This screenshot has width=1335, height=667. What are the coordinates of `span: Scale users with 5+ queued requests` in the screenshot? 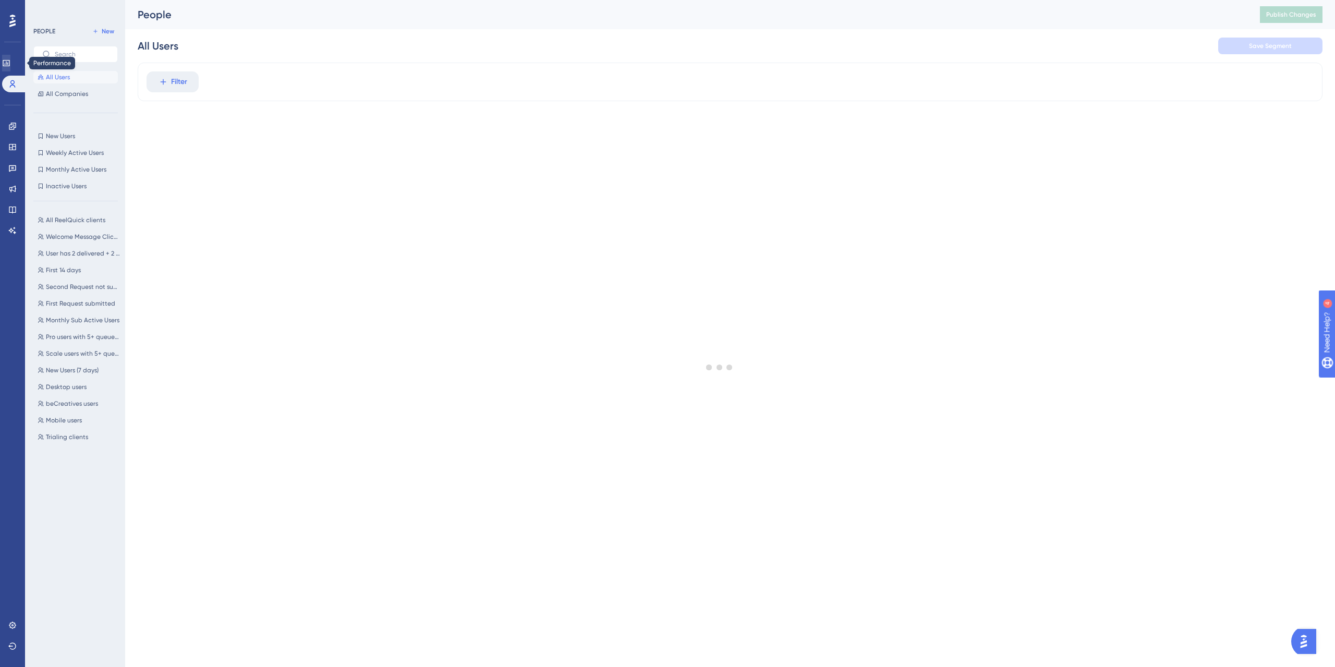 It's located at (83, 354).